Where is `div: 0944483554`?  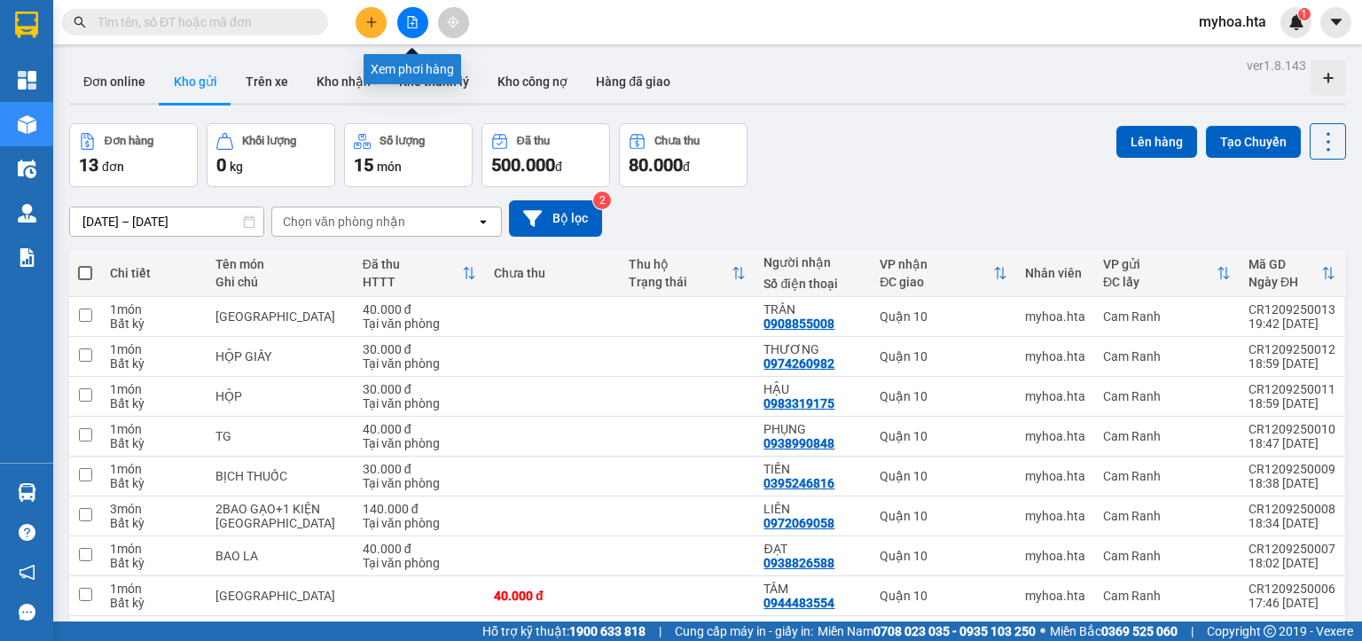
div: 0944483554 is located at coordinates (799, 603).